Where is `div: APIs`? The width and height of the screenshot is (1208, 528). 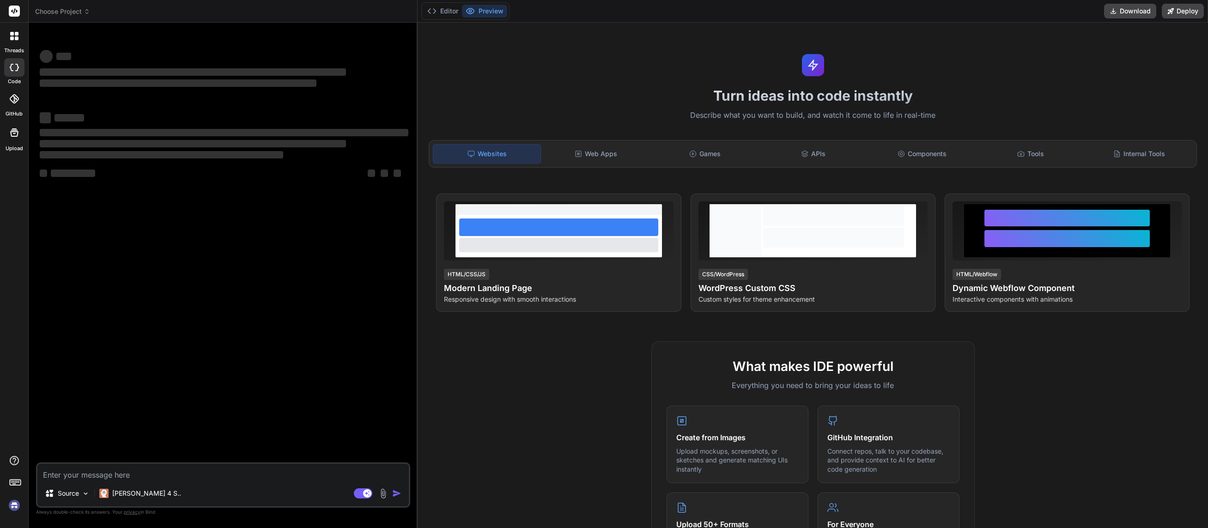
div: APIs is located at coordinates (813, 154).